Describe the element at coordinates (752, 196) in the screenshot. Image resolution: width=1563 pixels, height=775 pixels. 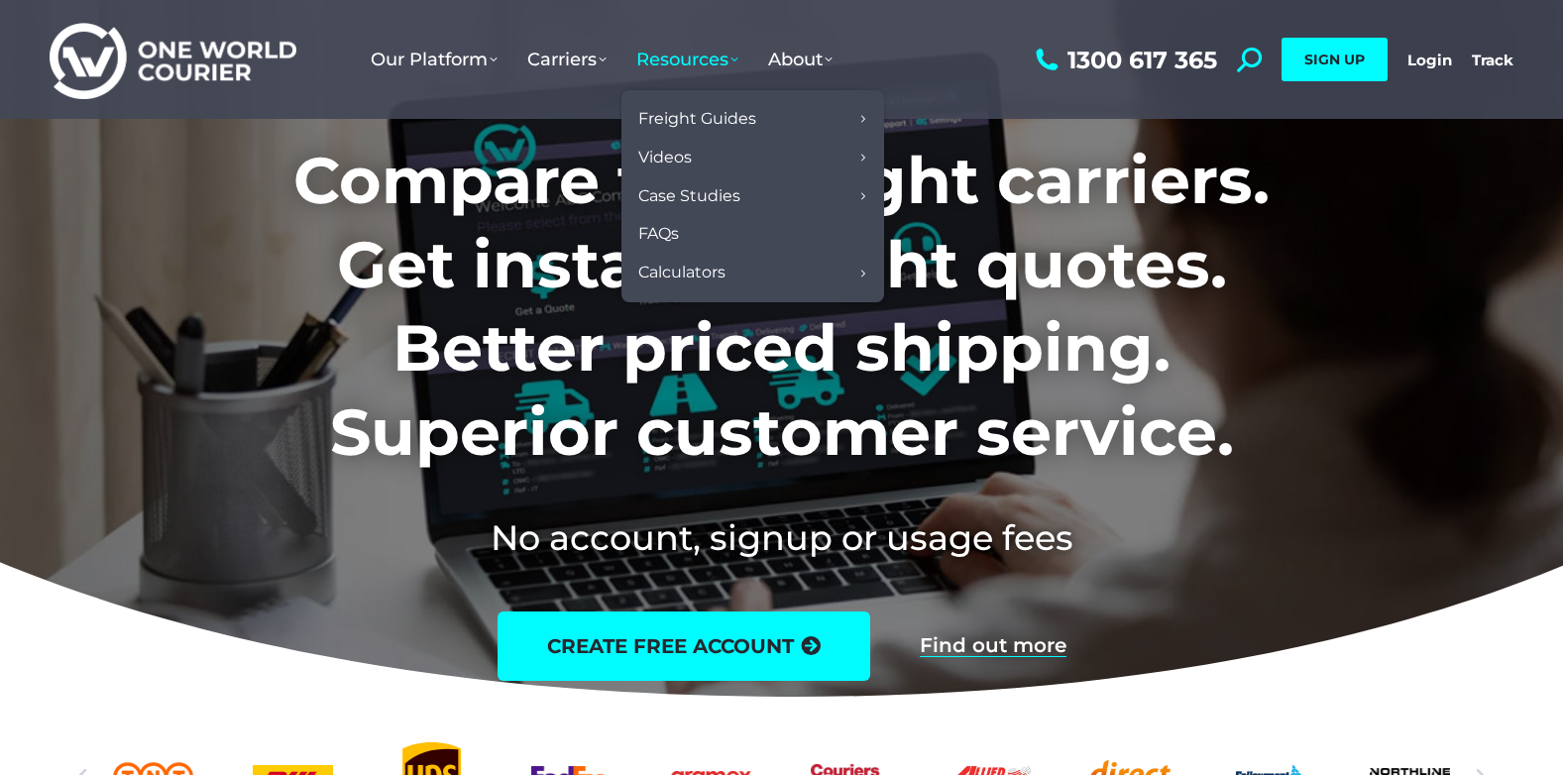
I see `a: Case Studies` at that location.